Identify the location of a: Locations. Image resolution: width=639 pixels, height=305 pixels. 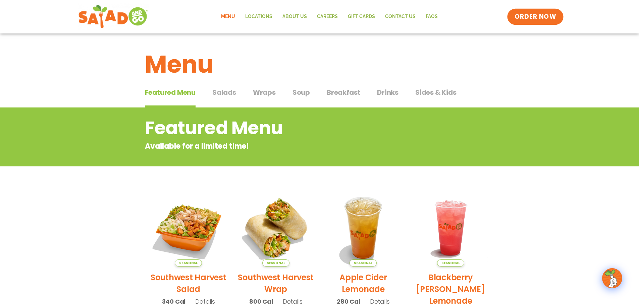
(259, 17).